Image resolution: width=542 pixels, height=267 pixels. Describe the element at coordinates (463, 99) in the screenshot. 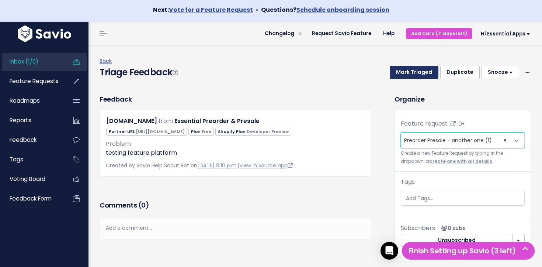

I see `h3: Organize` at that location.